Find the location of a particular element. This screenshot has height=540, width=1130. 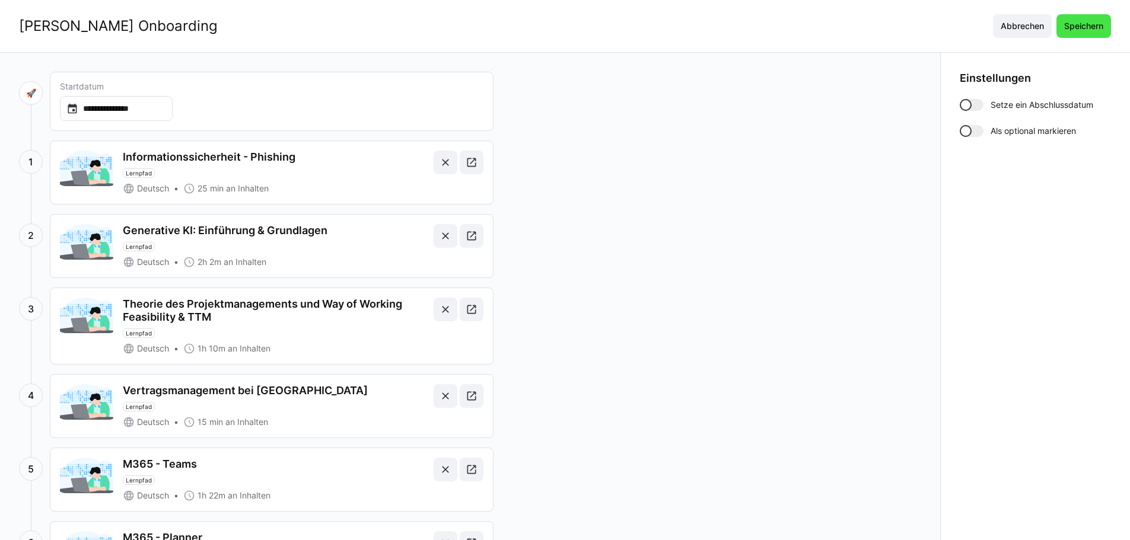

img: M365 - Teams is located at coordinates (87, 476).